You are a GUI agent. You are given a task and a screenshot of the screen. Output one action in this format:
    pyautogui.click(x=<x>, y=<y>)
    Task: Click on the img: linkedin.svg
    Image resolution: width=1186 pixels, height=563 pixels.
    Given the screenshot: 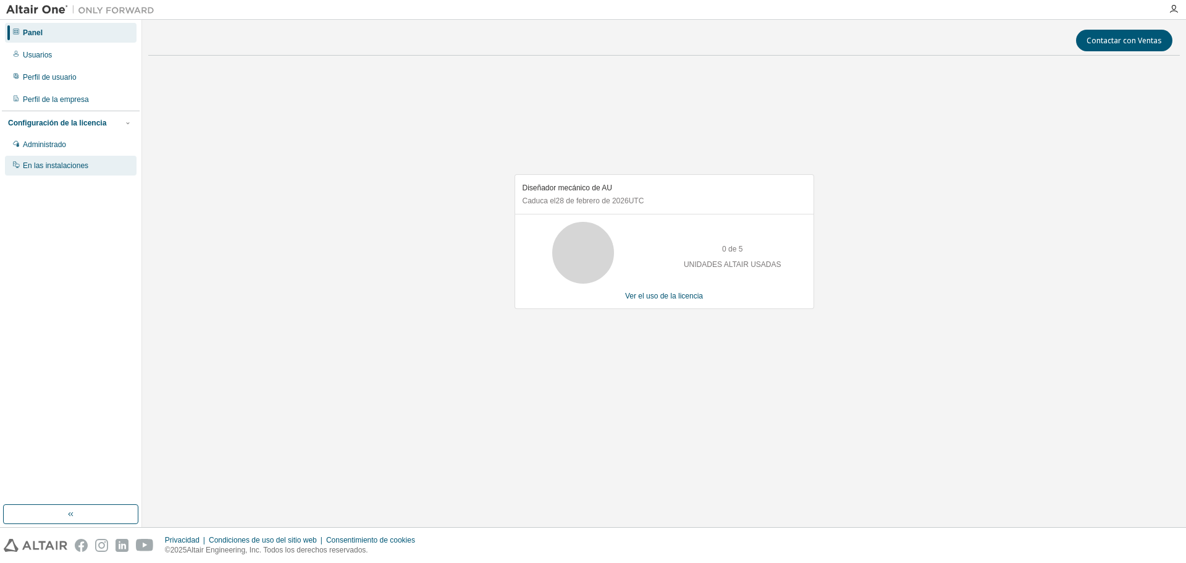 What is the action you would take?
    pyautogui.click(x=122, y=545)
    